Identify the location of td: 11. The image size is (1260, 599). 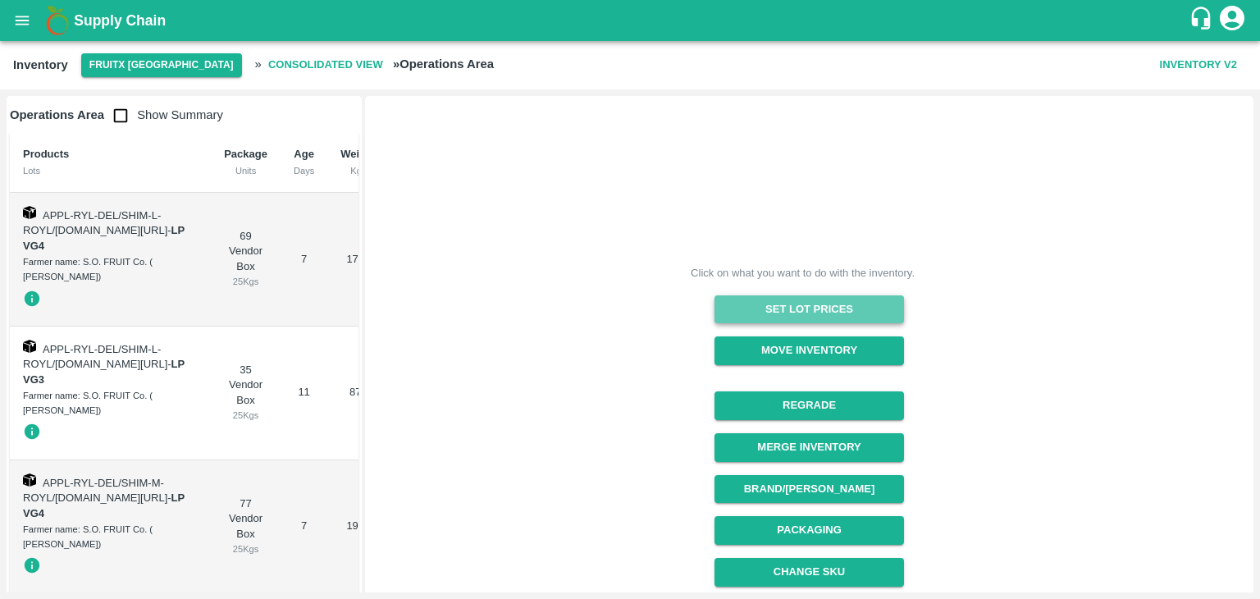
(304, 393).